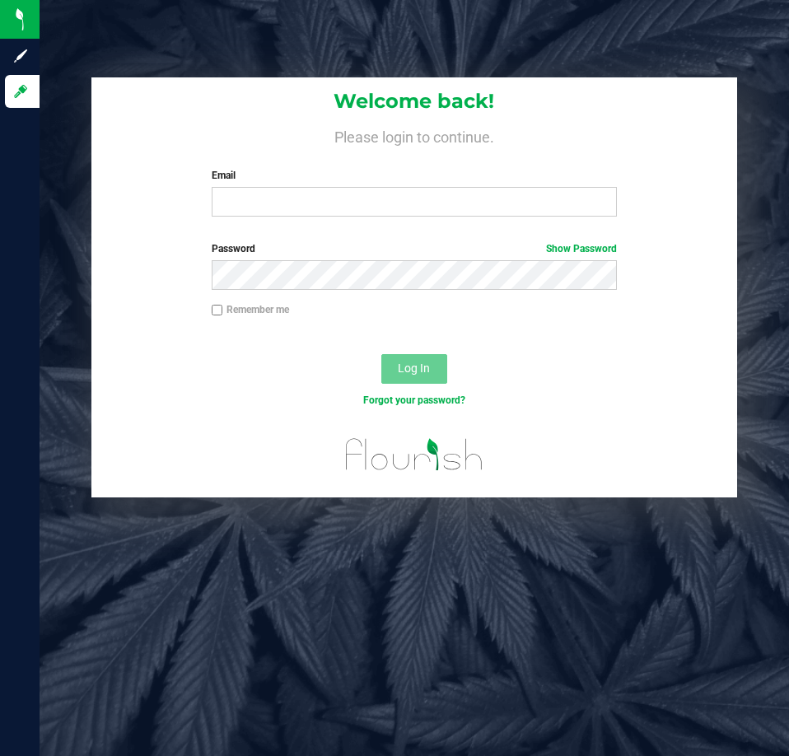 The height and width of the screenshot is (756, 789). I want to click on button: Log In, so click(414, 369).